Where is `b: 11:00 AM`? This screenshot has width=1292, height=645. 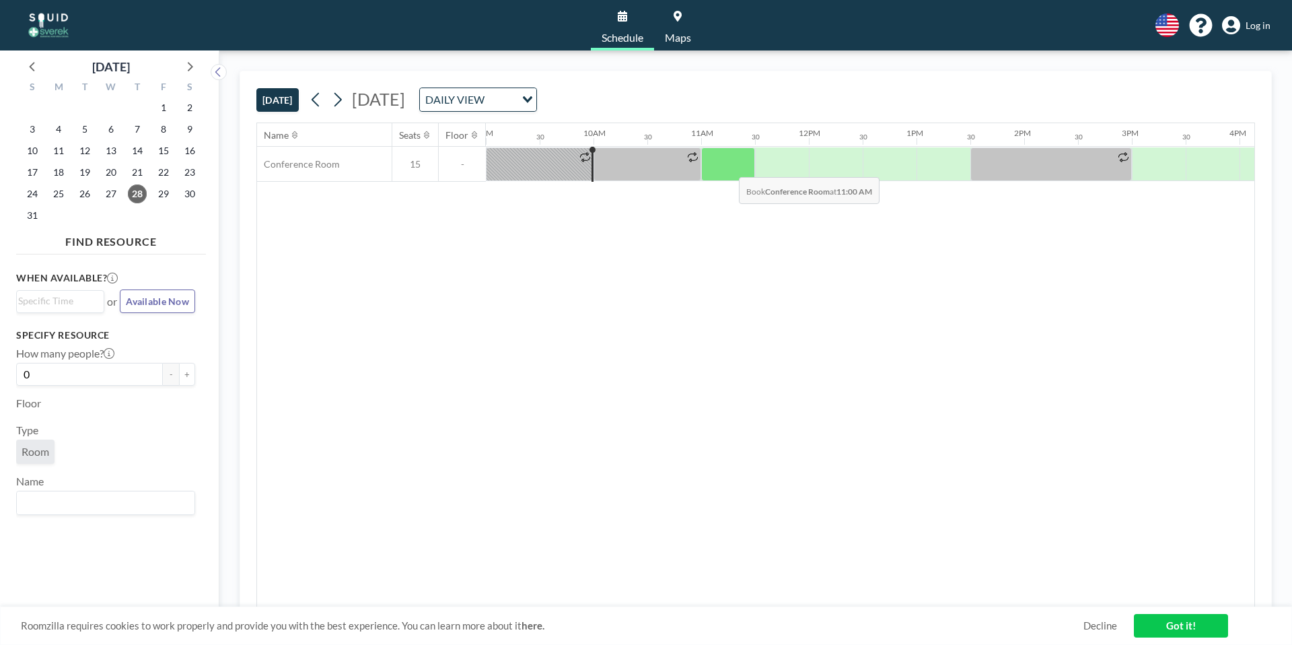 b: 11:00 AM is located at coordinates (854, 191).